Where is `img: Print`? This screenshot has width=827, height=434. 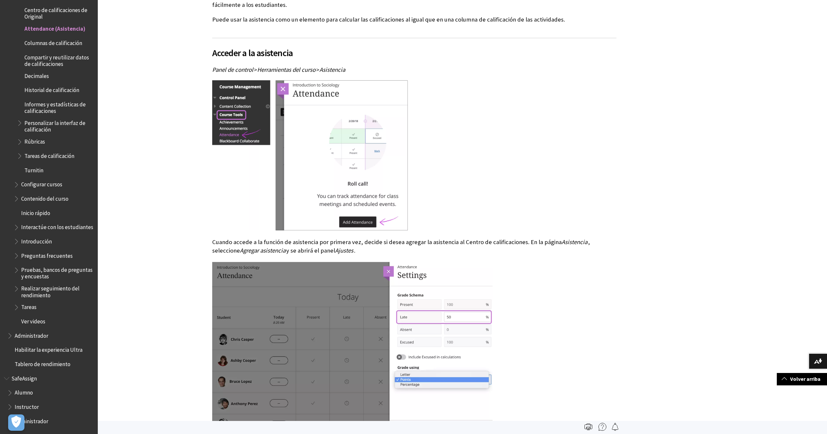 img: Print is located at coordinates (589, 427).